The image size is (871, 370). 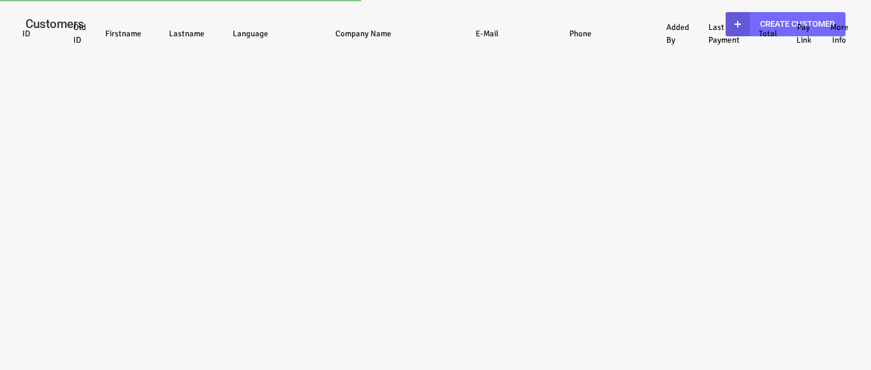 I want to click on th: ID, so click(x=38, y=34).